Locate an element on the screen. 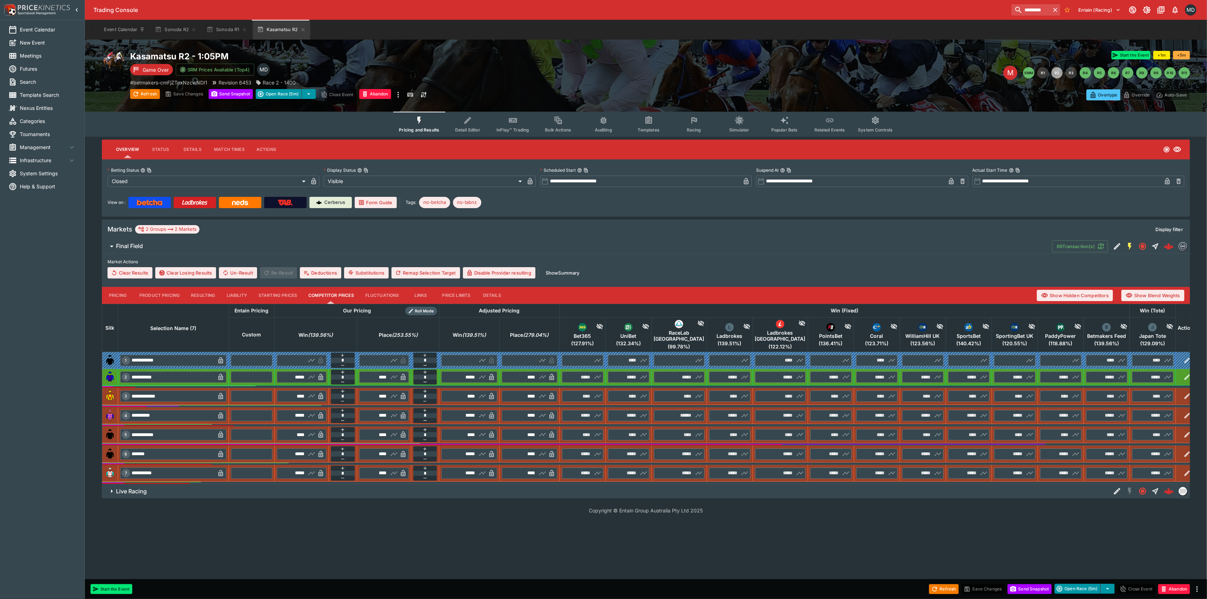 Image resolution: width=1207 pixels, height=599 pixels. span: Racing is located at coordinates (694, 130).